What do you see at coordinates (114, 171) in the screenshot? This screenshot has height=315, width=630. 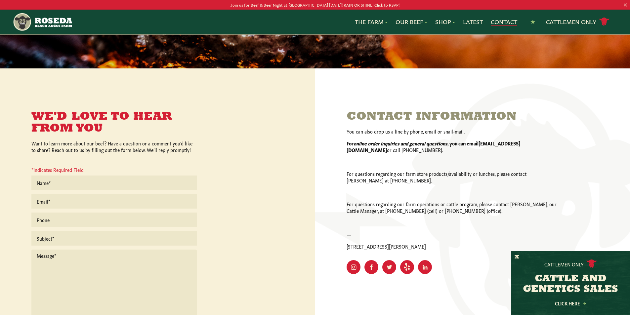 I see `p: *Indicates Required Field` at bounding box center [114, 171].